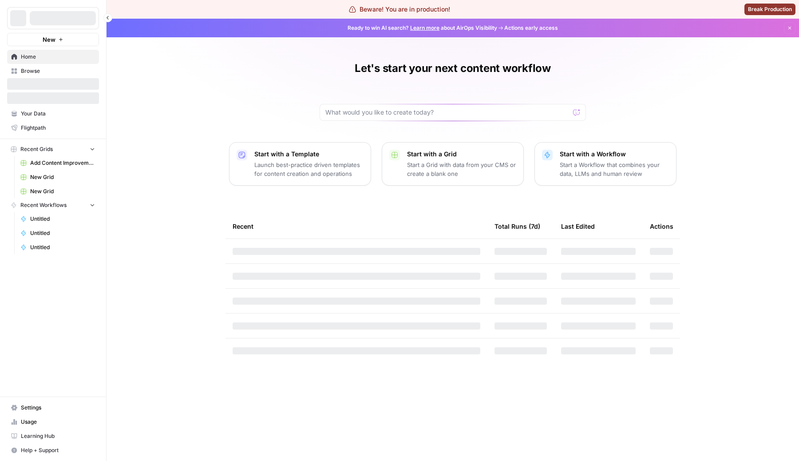 The width and height of the screenshot is (799, 461). What do you see at coordinates (422, 28) in the screenshot?
I see `span: Ready to win AI search? about AirOps Visibility` at bounding box center [422, 28].